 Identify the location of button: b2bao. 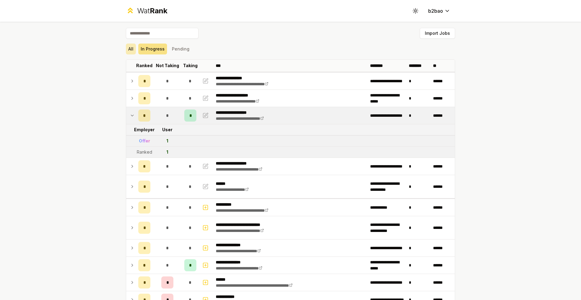
(439, 11).